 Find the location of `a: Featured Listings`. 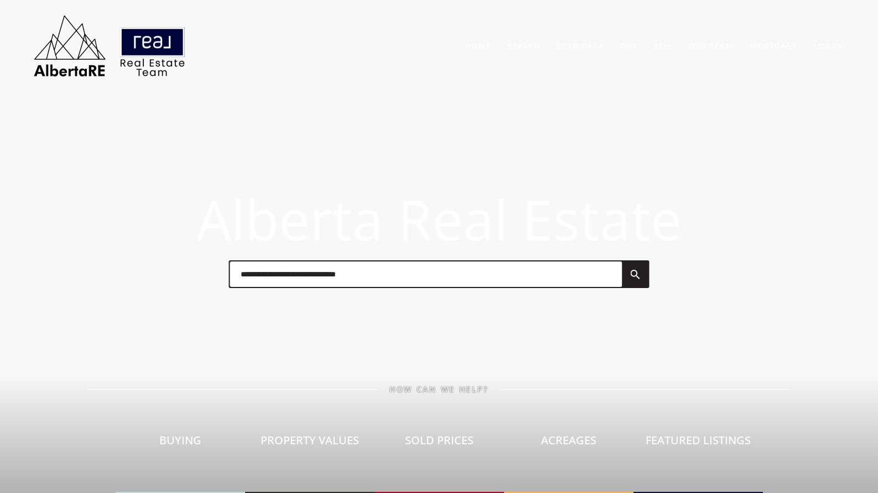

a: Featured Listings is located at coordinates (698, 443).